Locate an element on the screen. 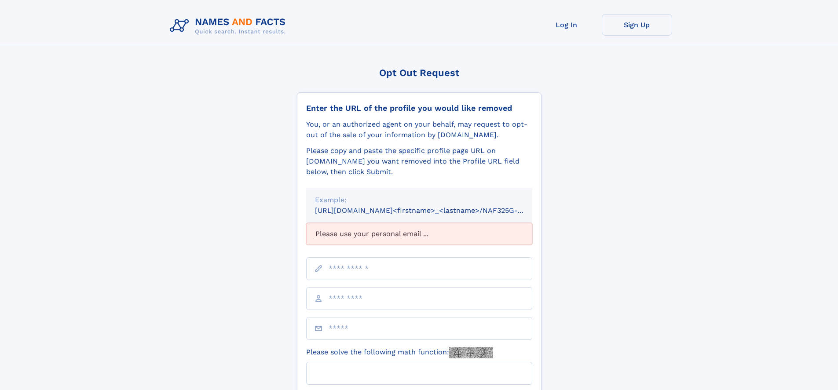 Image resolution: width=838 pixels, height=390 pixels. div: You, or an authorized agent on your behalf, may request to opt-out of the sale of your informatio... is located at coordinates (419, 130).